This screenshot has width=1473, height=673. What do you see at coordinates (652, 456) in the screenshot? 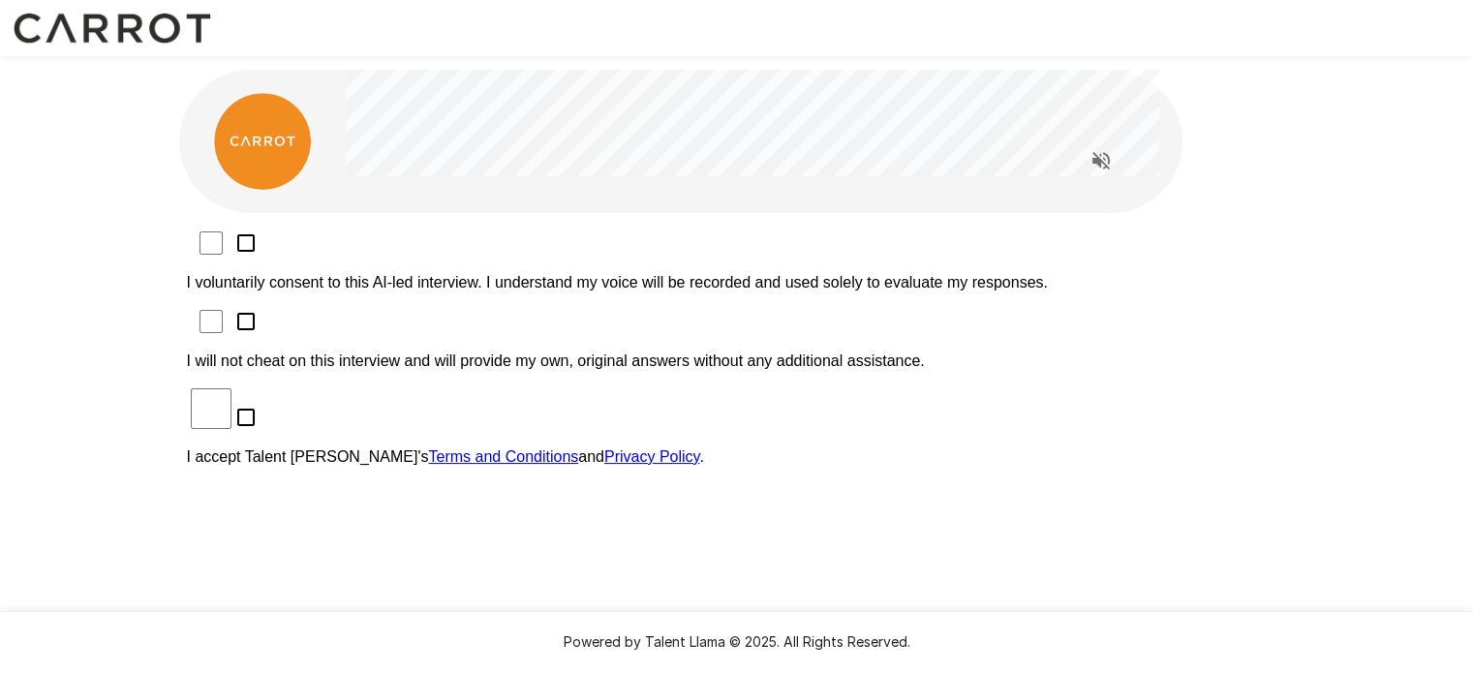
I see `a: Privacy Policy` at bounding box center [652, 456].